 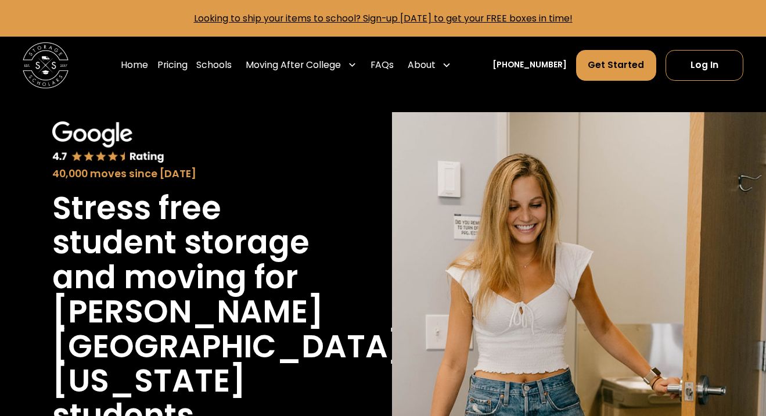 What do you see at coordinates (45, 65) in the screenshot?
I see `img: Storage Scholars main logo` at bounding box center [45, 65].